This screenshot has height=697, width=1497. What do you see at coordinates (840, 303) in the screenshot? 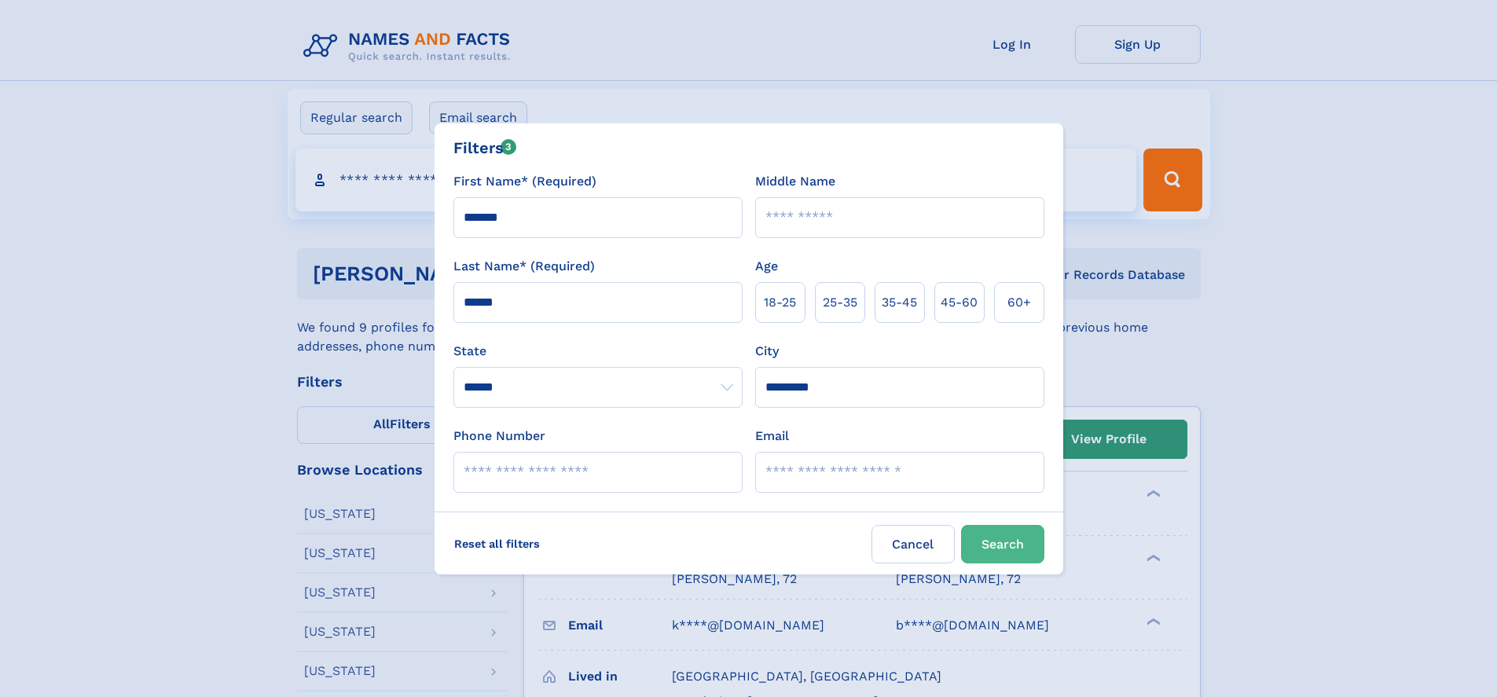
I see `span: 25‑35` at bounding box center [840, 303].